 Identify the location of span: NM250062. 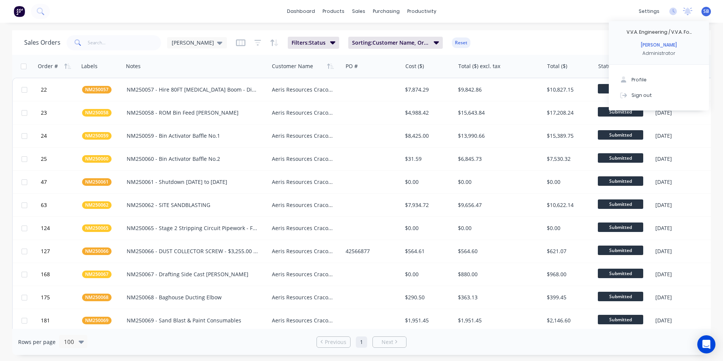
(97, 205).